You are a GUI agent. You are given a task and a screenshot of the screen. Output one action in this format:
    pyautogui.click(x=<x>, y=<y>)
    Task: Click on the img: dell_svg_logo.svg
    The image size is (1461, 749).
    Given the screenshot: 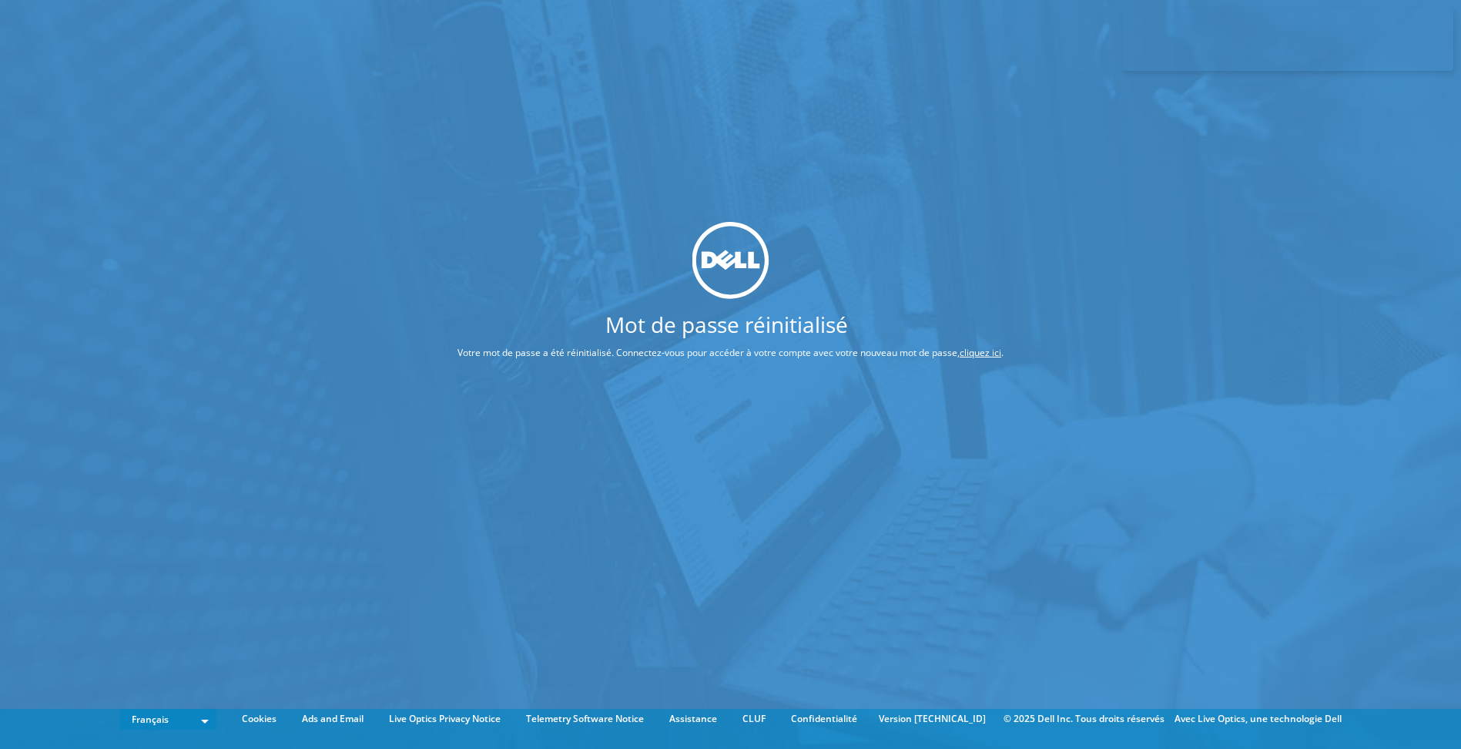 What is the action you would take?
    pyautogui.click(x=731, y=260)
    